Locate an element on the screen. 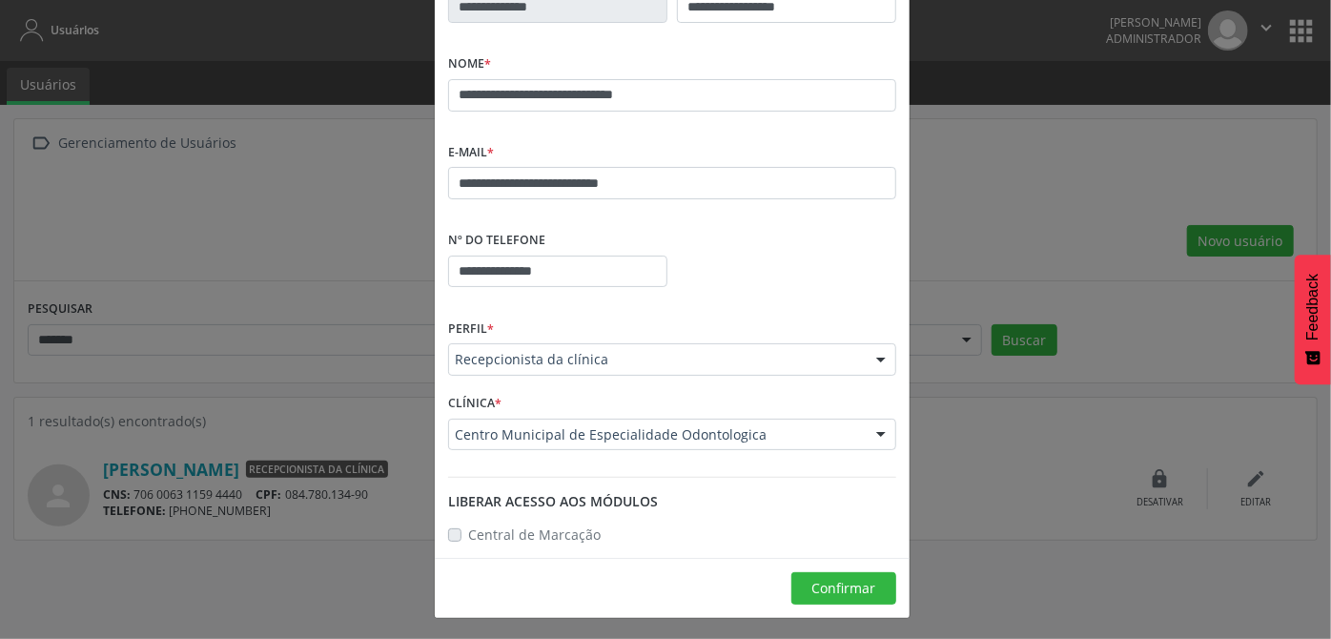 This screenshot has height=639, width=1331. label: Central de Marcação is located at coordinates (534, 534).